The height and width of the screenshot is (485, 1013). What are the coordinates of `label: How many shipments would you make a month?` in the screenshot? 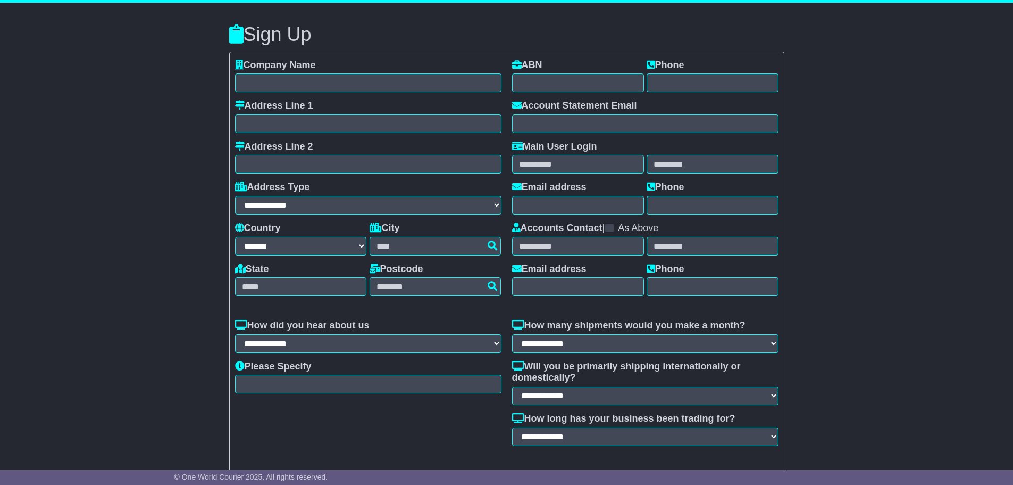 It's located at (629, 326).